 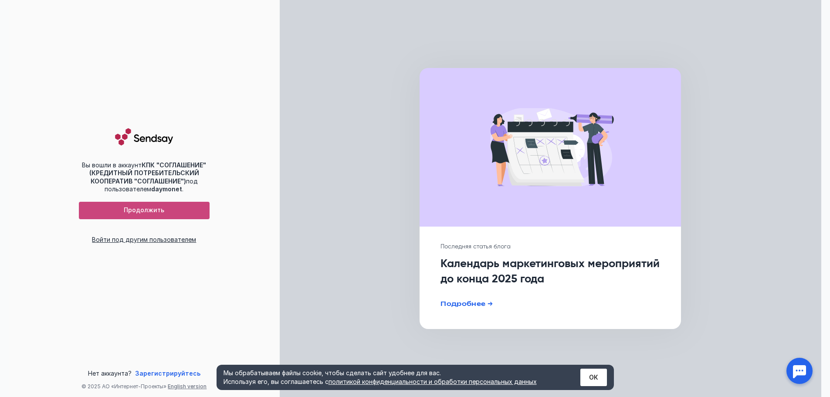 I want to click on a: политикой конфиденциальности и обработки персональных данных, so click(x=432, y=381).